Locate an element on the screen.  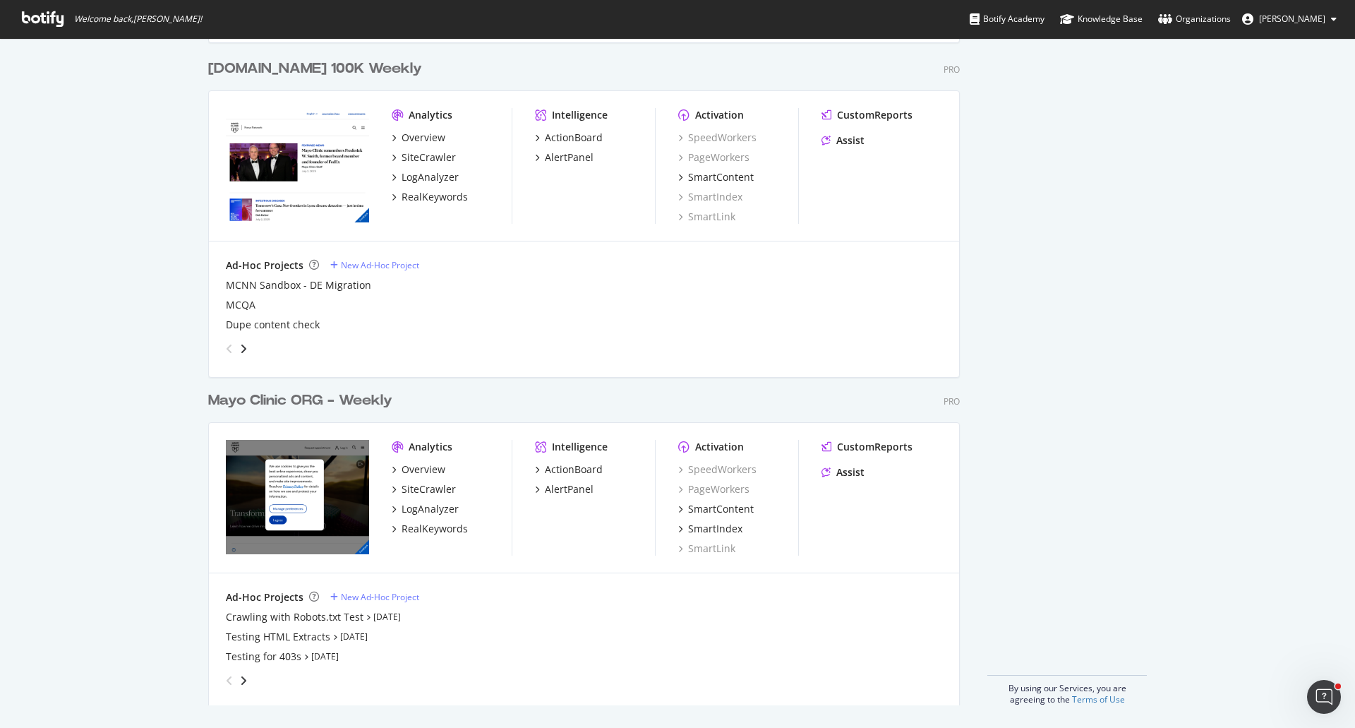
div: MCNN Sandbox - DE Migration is located at coordinates (299, 285).